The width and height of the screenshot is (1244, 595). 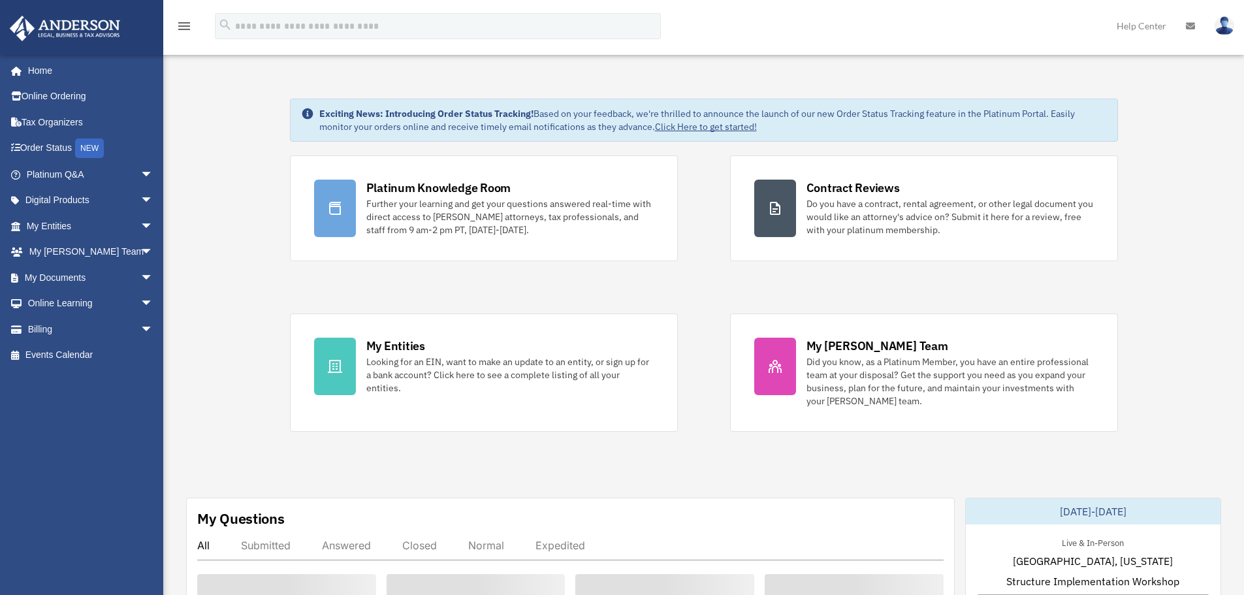 What do you see at coordinates (91, 329) in the screenshot?
I see `a: Billingarrow_drop_down` at bounding box center [91, 329].